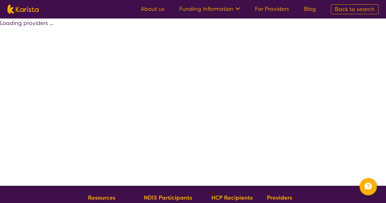 This screenshot has width=386, height=203. Describe the element at coordinates (23, 9) in the screenshot. I see `img: Karista logo` at that location.